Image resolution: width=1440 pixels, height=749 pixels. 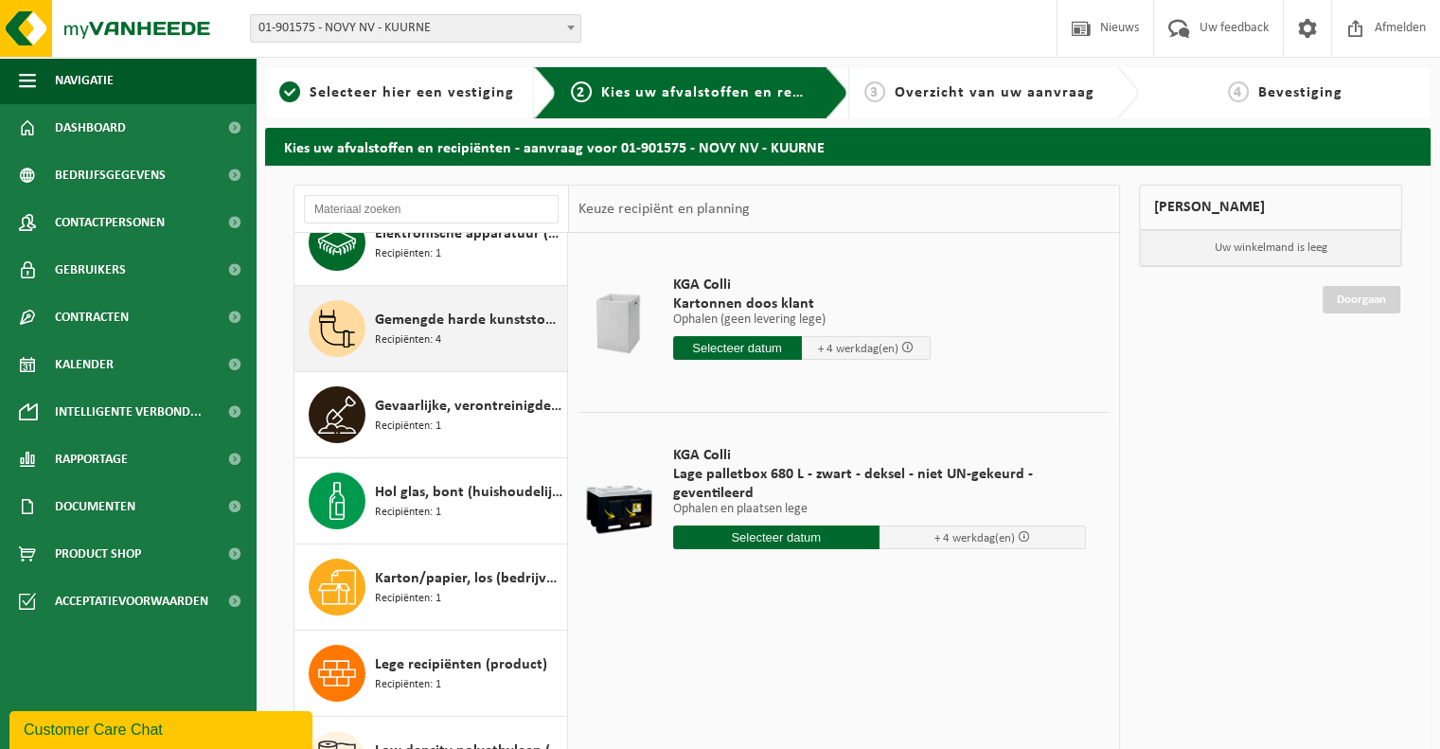 What do you see at coordinates (880, 509) in the screenshot?
I see `p: Ophalen en plaatsen lege` at bounding box center [880, 509].